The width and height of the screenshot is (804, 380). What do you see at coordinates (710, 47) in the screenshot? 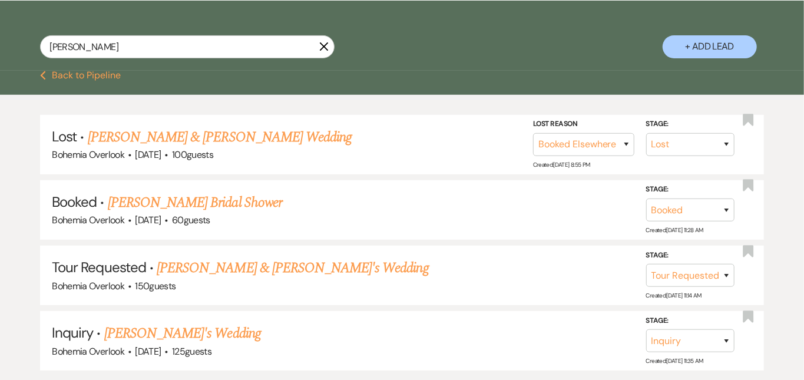
I see `button: + Add Lead` at bounding box center [710, 47].